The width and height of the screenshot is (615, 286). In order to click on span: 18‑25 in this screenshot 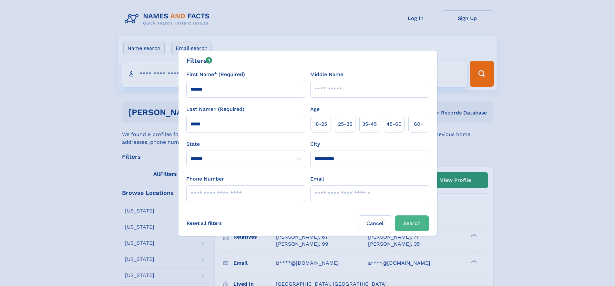, I will do `click(320, 124)`.